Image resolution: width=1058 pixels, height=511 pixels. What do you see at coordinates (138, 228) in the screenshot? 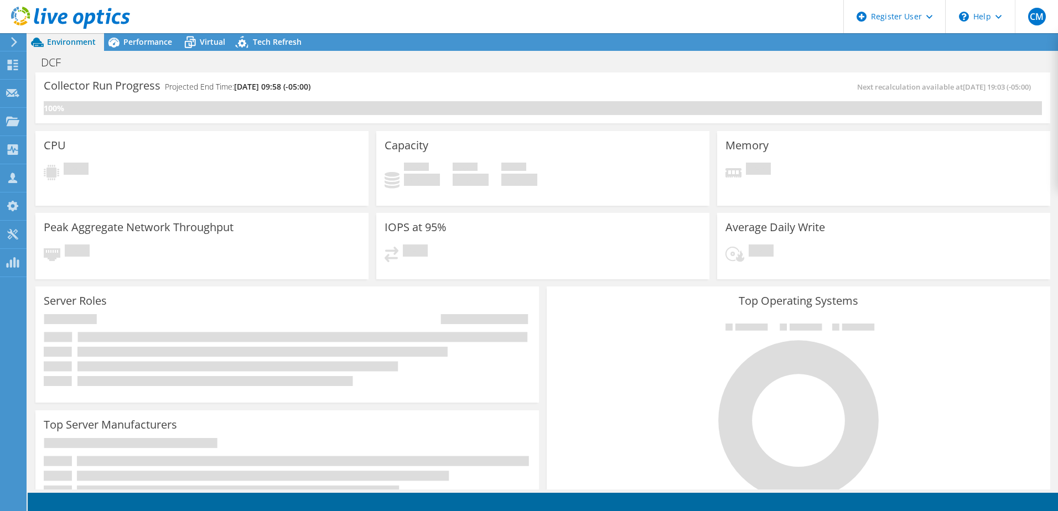
I see `h3: Peak Aggregate Network Throughput` at bounding box center [138, 228].